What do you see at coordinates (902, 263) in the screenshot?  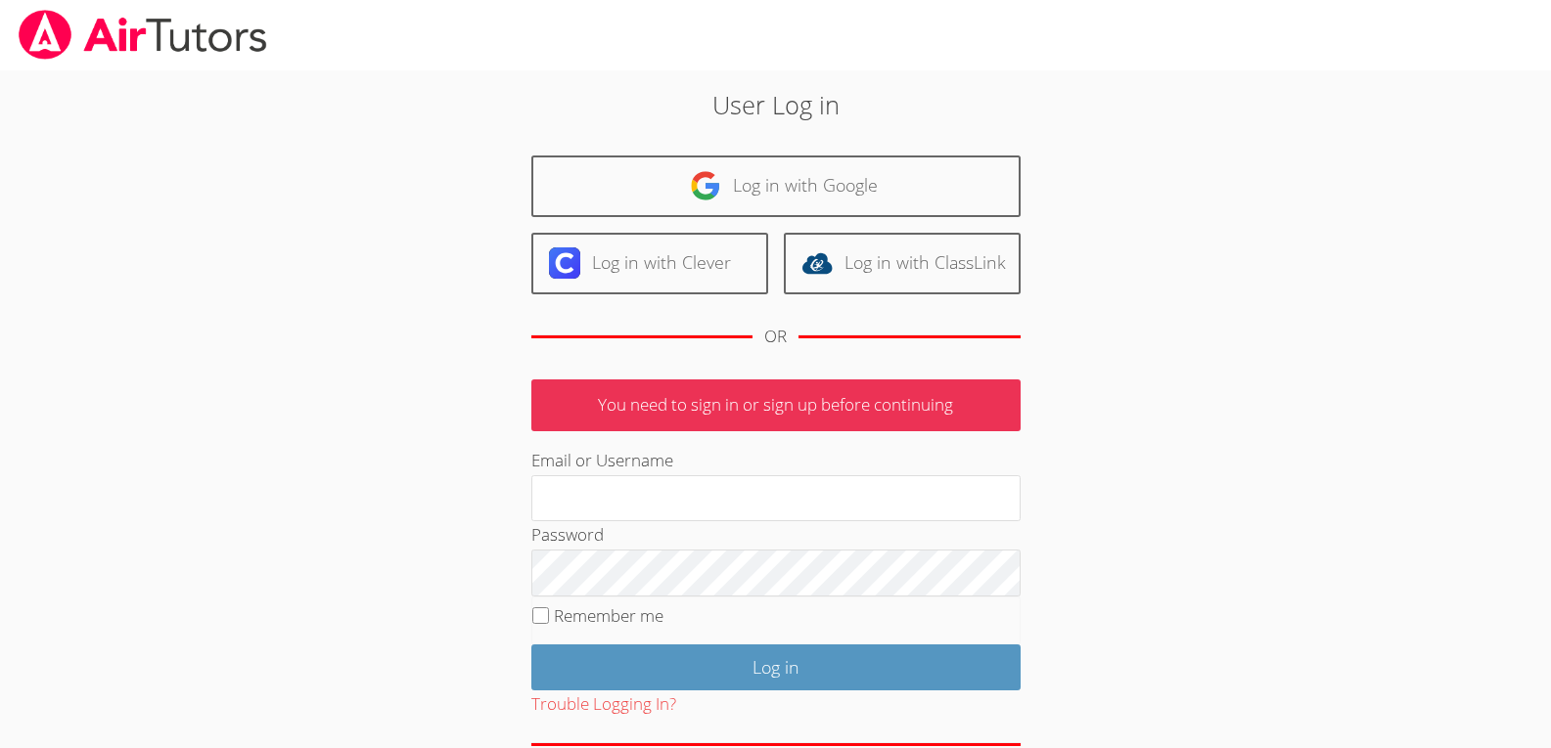 I see `a: Log in with ClassLink` at bounding box center [902, 263].